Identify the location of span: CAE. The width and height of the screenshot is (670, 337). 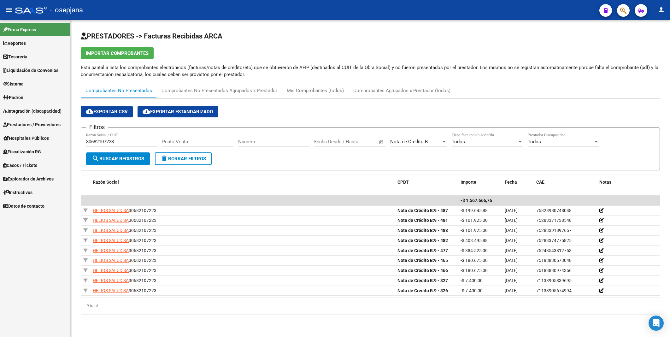
(541, 182).